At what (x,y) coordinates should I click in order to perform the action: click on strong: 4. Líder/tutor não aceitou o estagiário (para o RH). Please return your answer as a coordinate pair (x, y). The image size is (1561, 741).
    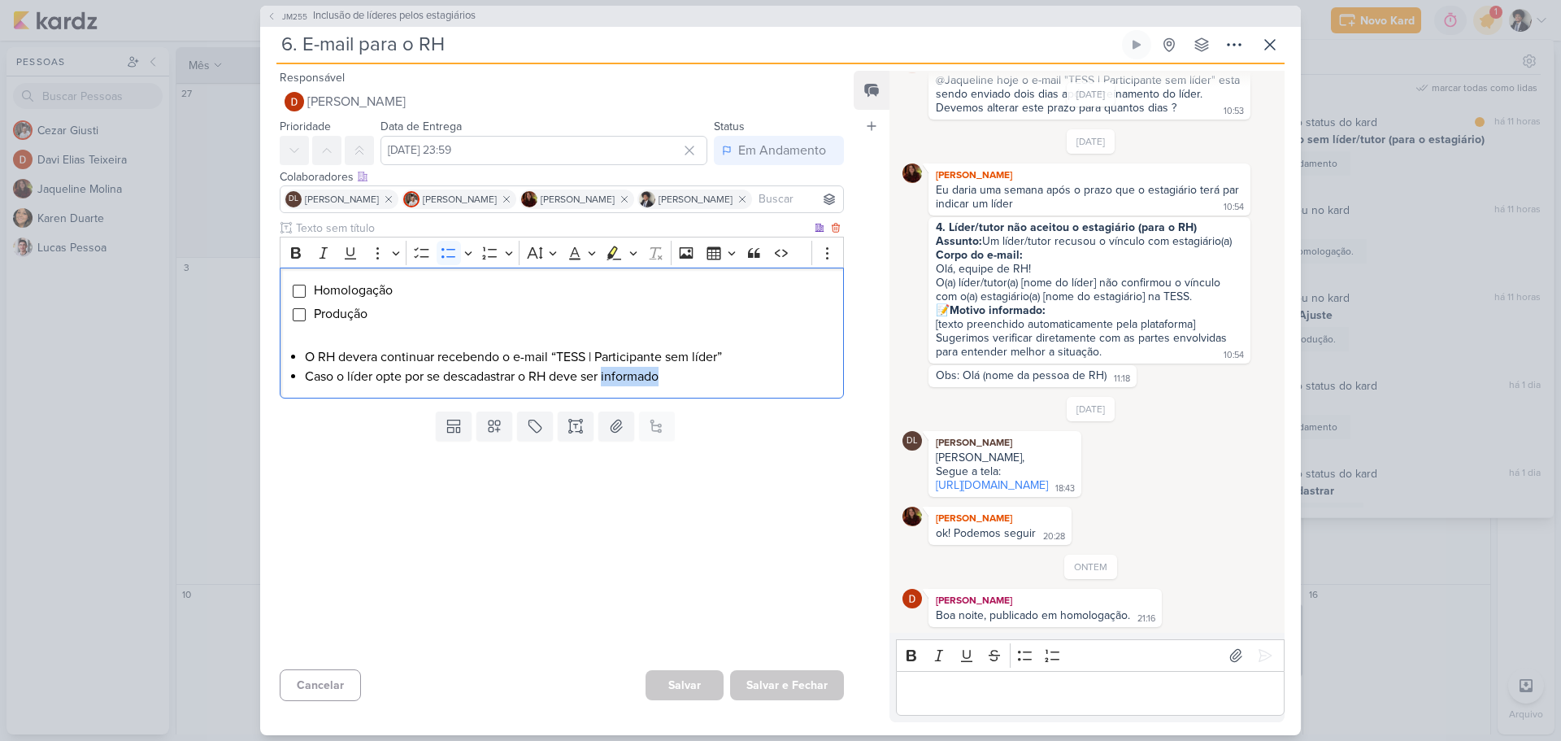
    Looking at the image, I should click on (1066, 227).